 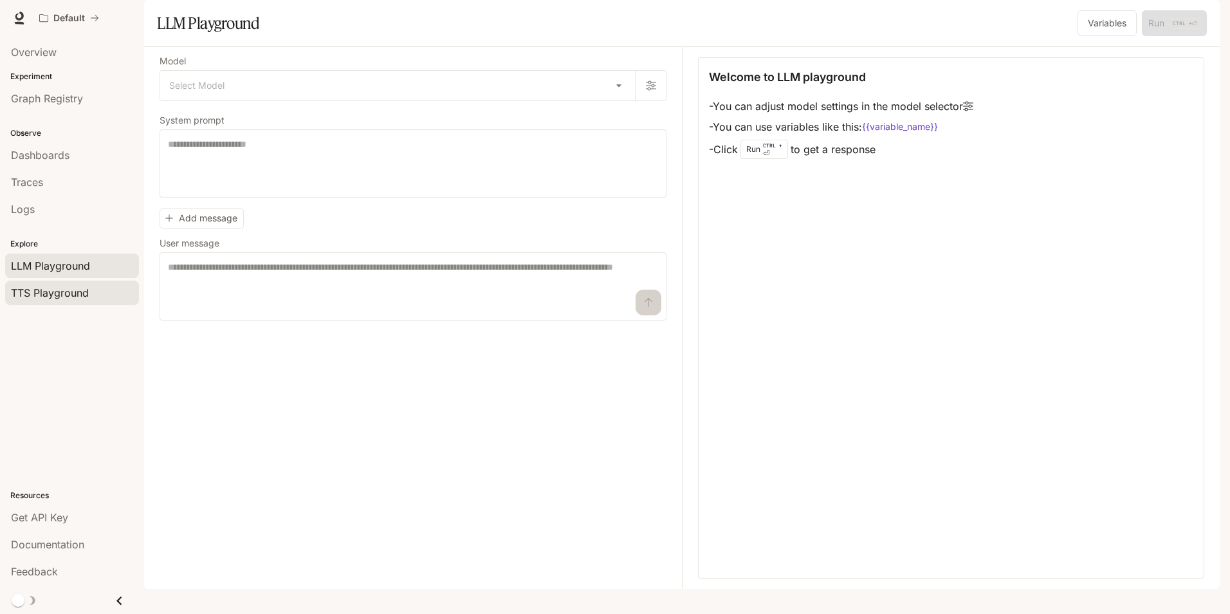 I want to click on p: CTRL +, so click(x=772, y=145).